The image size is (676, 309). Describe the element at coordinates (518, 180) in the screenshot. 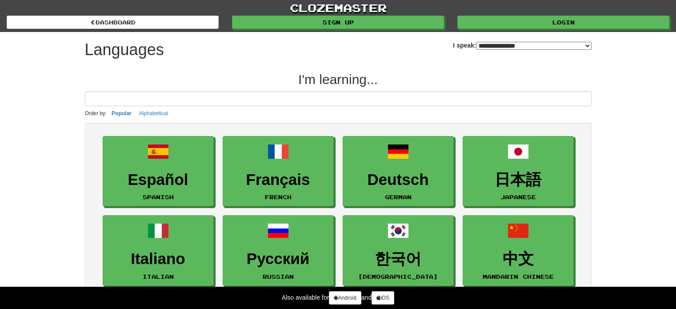

I see `h3: 日本語` at that location.